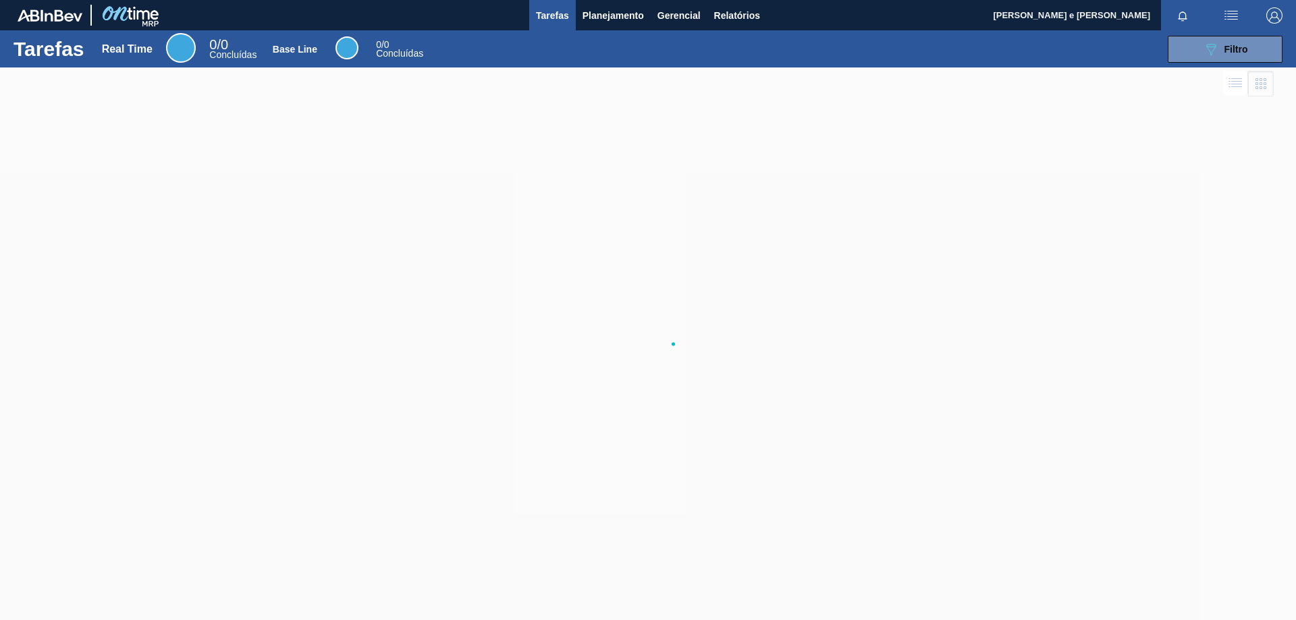 This screenshot has height=620, width=1296. What do you see at coordinates (552, 16) in the screenshot?
I see `span: Tarefas` at bounding box center [552, 16].